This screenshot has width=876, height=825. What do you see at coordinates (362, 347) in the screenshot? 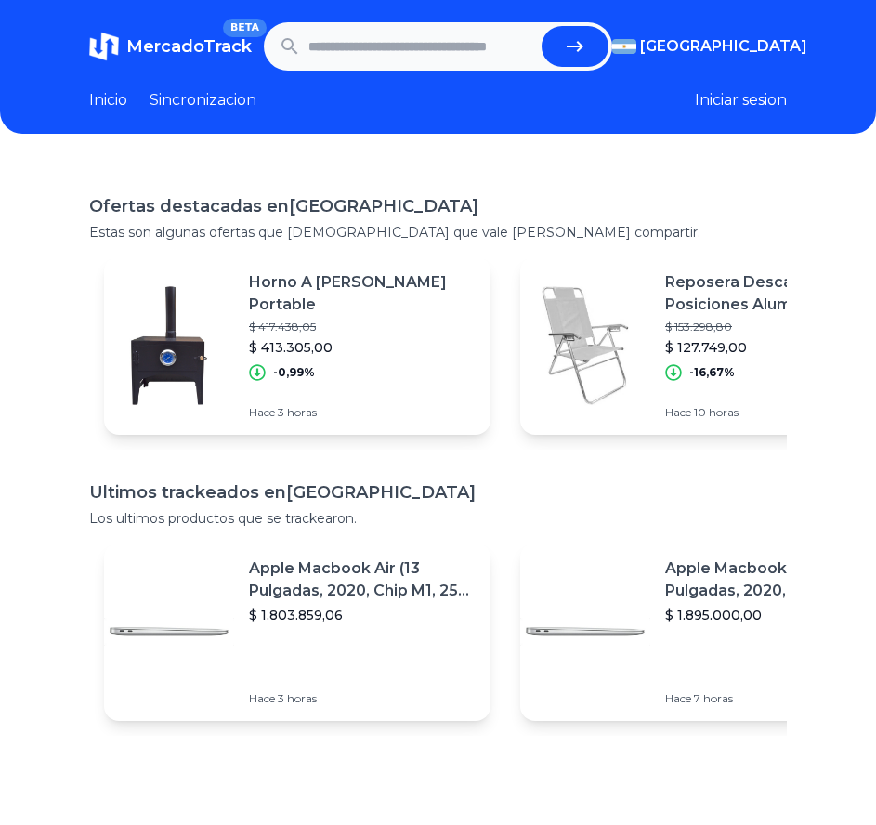
I see `p: $ 413.305,00` at bounding box center [362, 347].